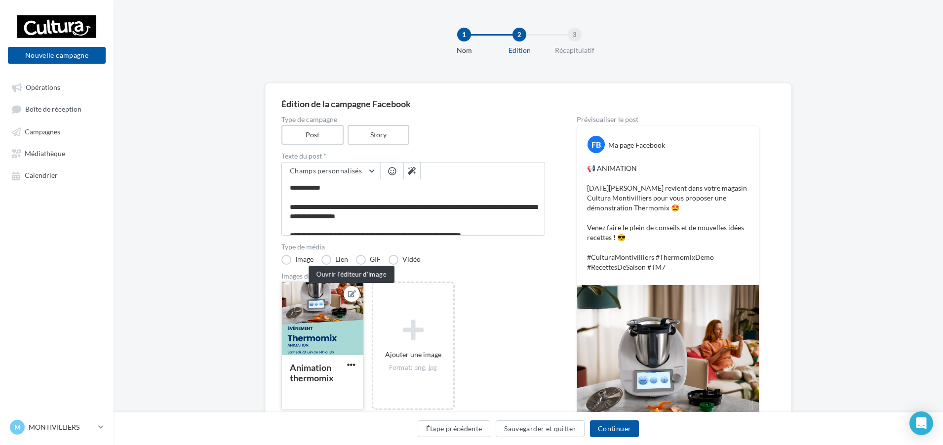 This screenshot has height=445, width=943. Describe the element at coordinates (57, 55) in the screenshot. I see `button: Nouvelle campagne` at that location.